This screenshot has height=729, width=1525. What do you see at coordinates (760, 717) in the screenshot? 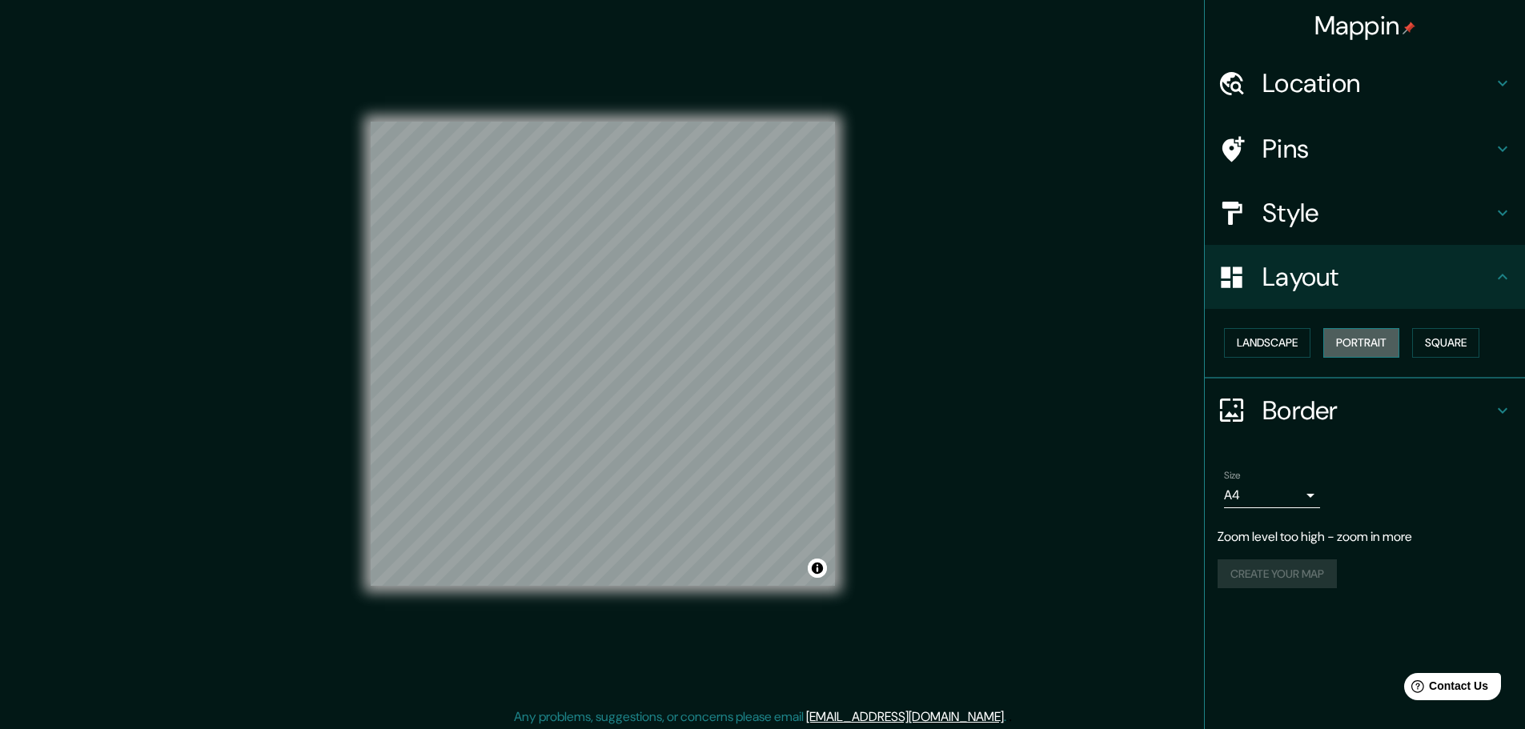
I see `p: Any problems, suggestions, or concerns please email .` at bounding box center [760, 717].